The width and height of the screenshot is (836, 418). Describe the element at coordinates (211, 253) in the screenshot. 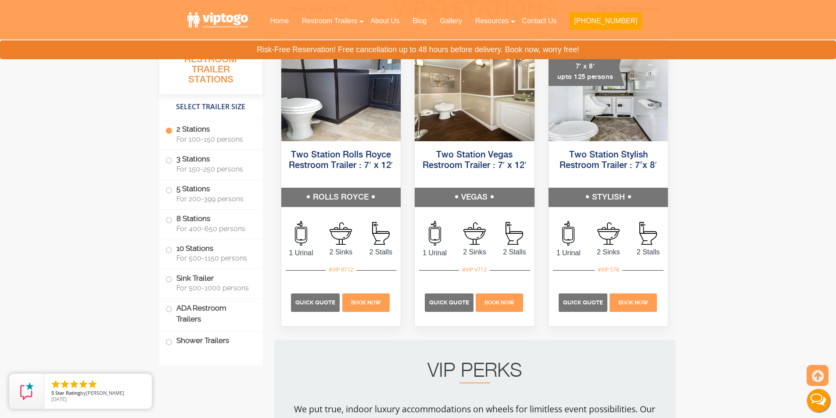

I see `label: 10 Stations` at that location.